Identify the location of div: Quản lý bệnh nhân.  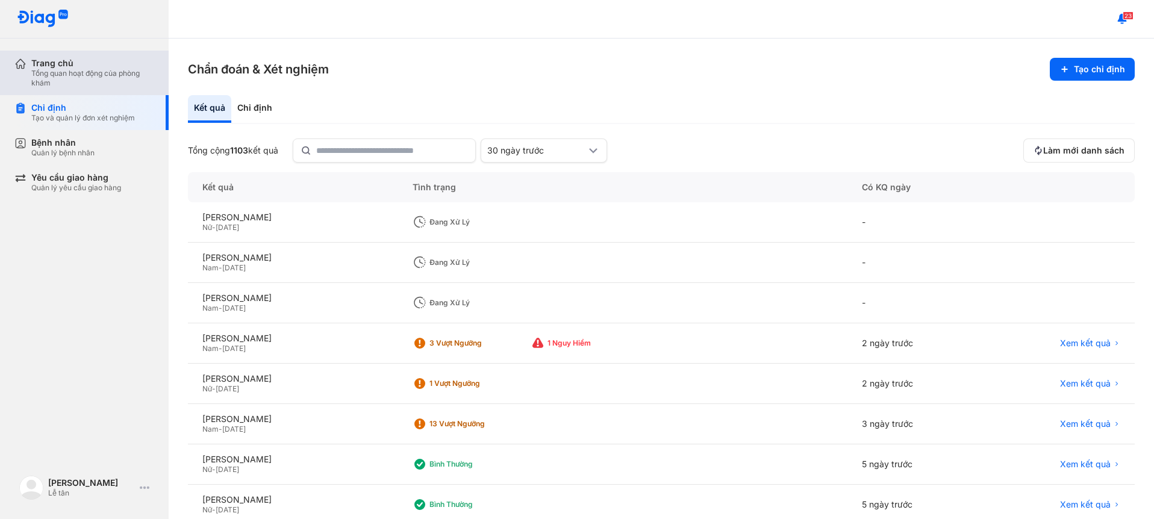
(63, 153).